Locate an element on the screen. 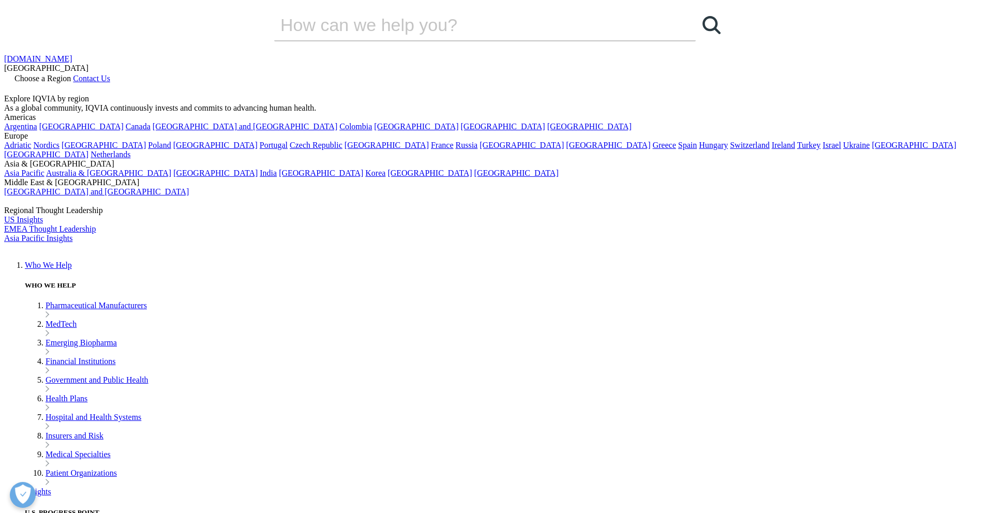  div: Regional Thought Leadership is located at coordinates (500, 211).